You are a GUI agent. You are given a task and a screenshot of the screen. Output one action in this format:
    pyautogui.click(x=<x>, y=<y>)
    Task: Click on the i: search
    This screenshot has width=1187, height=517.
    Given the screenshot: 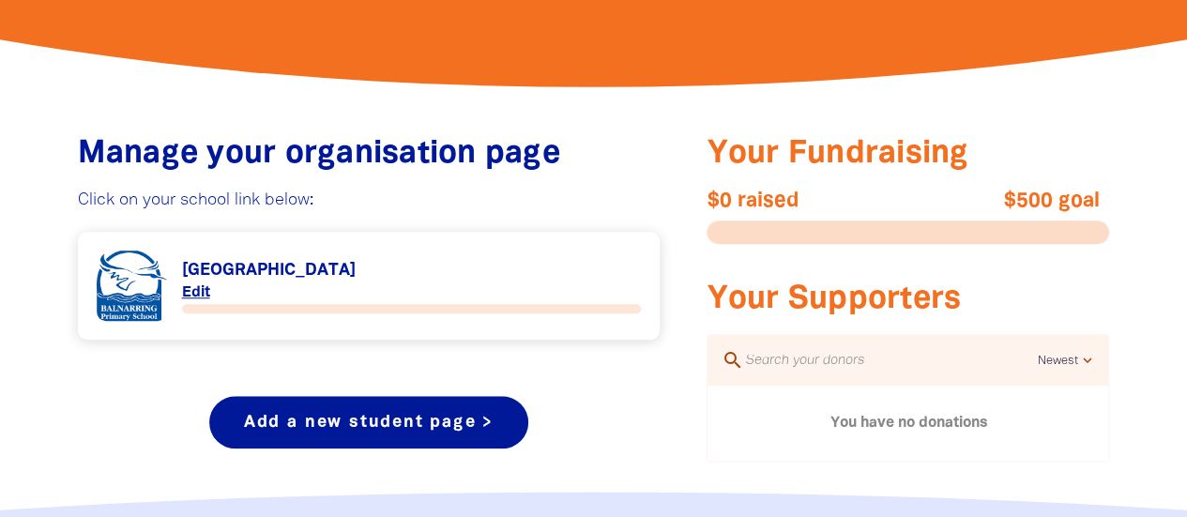 What is the action you would take?
    pyautogui.click(x=732, y=360)
    